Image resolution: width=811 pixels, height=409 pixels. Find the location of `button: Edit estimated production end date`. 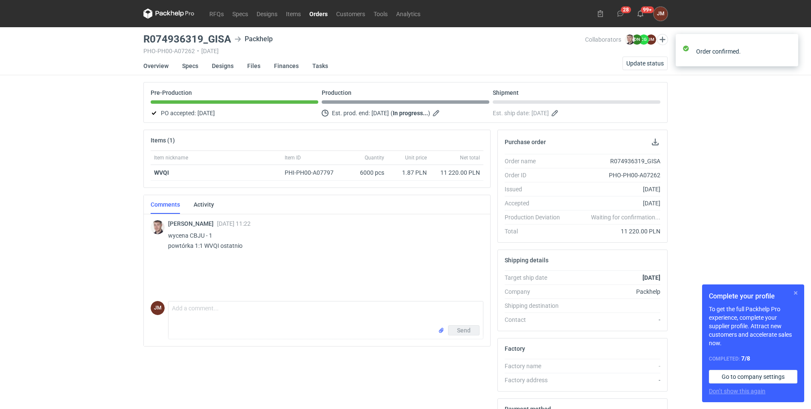

button: Edit estimated production end date is located at coordinates (437, 113).